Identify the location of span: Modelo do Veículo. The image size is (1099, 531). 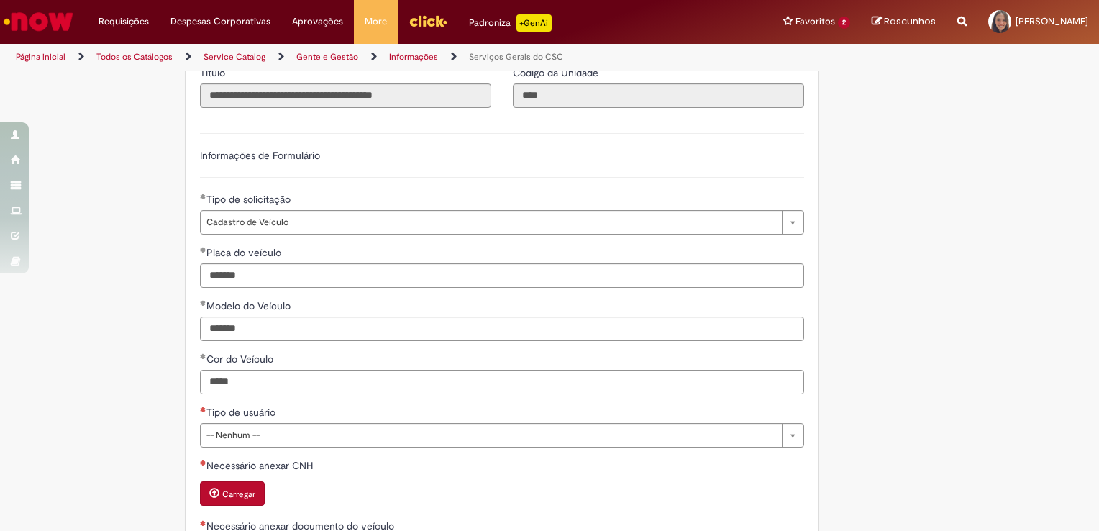
(250, 306).